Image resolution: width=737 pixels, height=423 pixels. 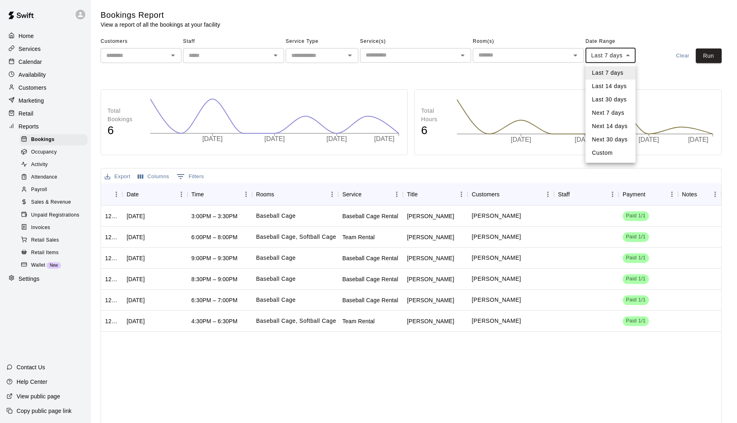 I want to click on li: Next 14 days, so click(x=611, y=126).